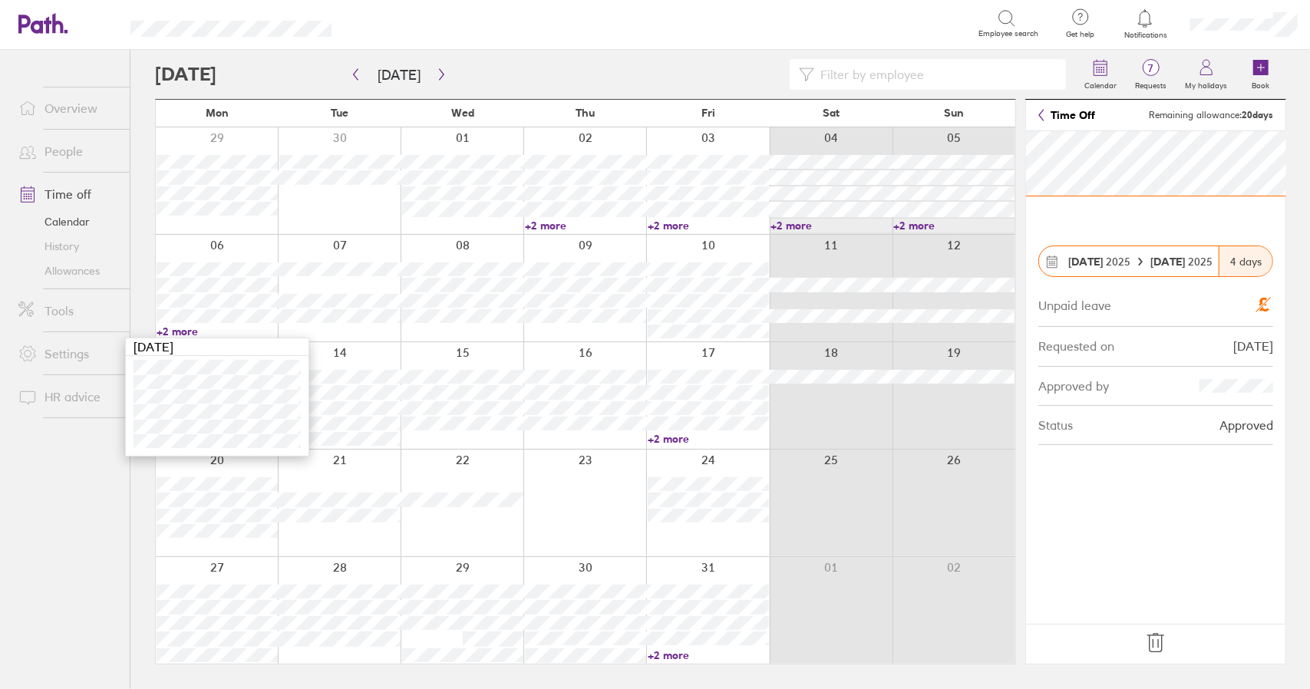  Describe the element at coordinates (954, 113) in the screenshot. I see `span: Sun` at that location.